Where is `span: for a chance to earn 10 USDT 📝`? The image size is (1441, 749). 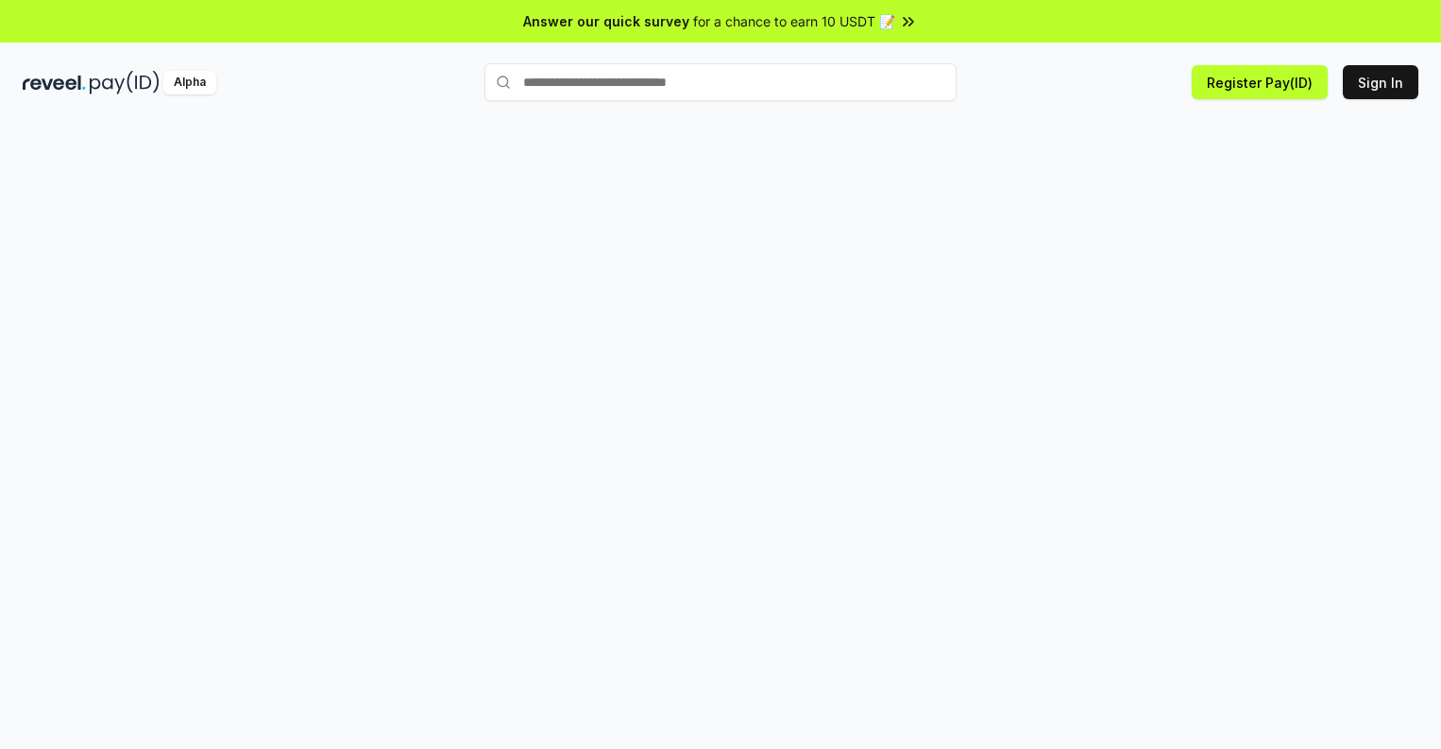
span: for a chance to earn 10 USDT 📝 is located at coordinates (794, 21).